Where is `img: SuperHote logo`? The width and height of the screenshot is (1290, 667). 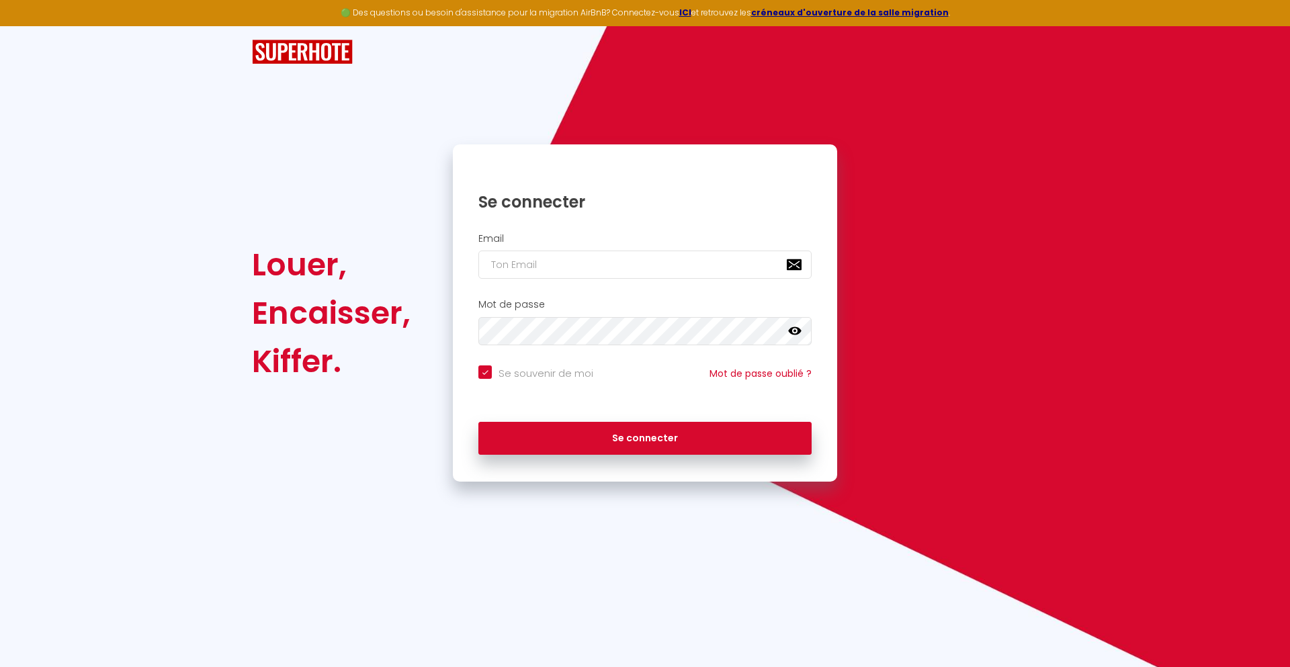
img: SuperHote logo is located at coordinates (302, 52).